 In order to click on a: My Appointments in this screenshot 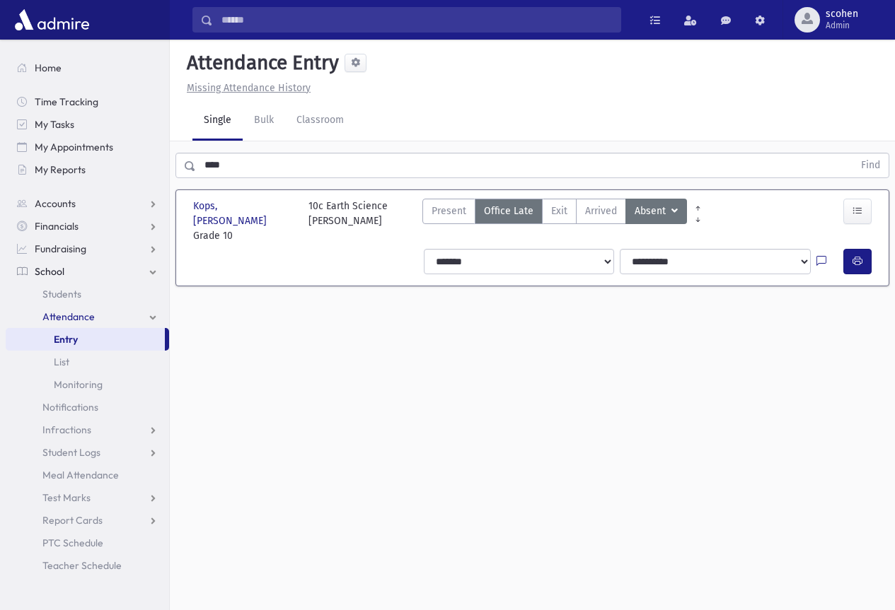, I will do `click(87, 147)`.